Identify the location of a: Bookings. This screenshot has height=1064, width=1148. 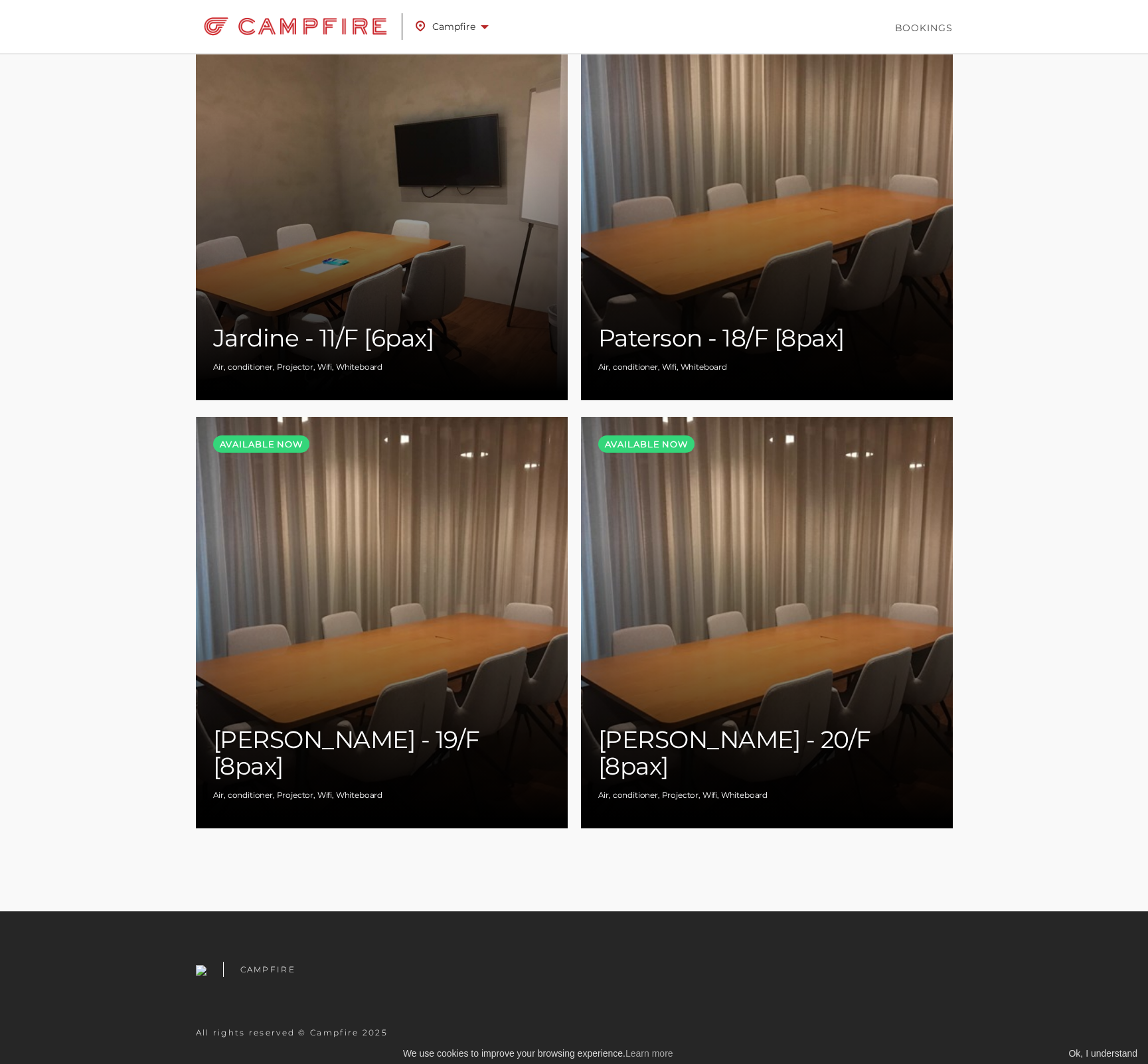
(924, 28).